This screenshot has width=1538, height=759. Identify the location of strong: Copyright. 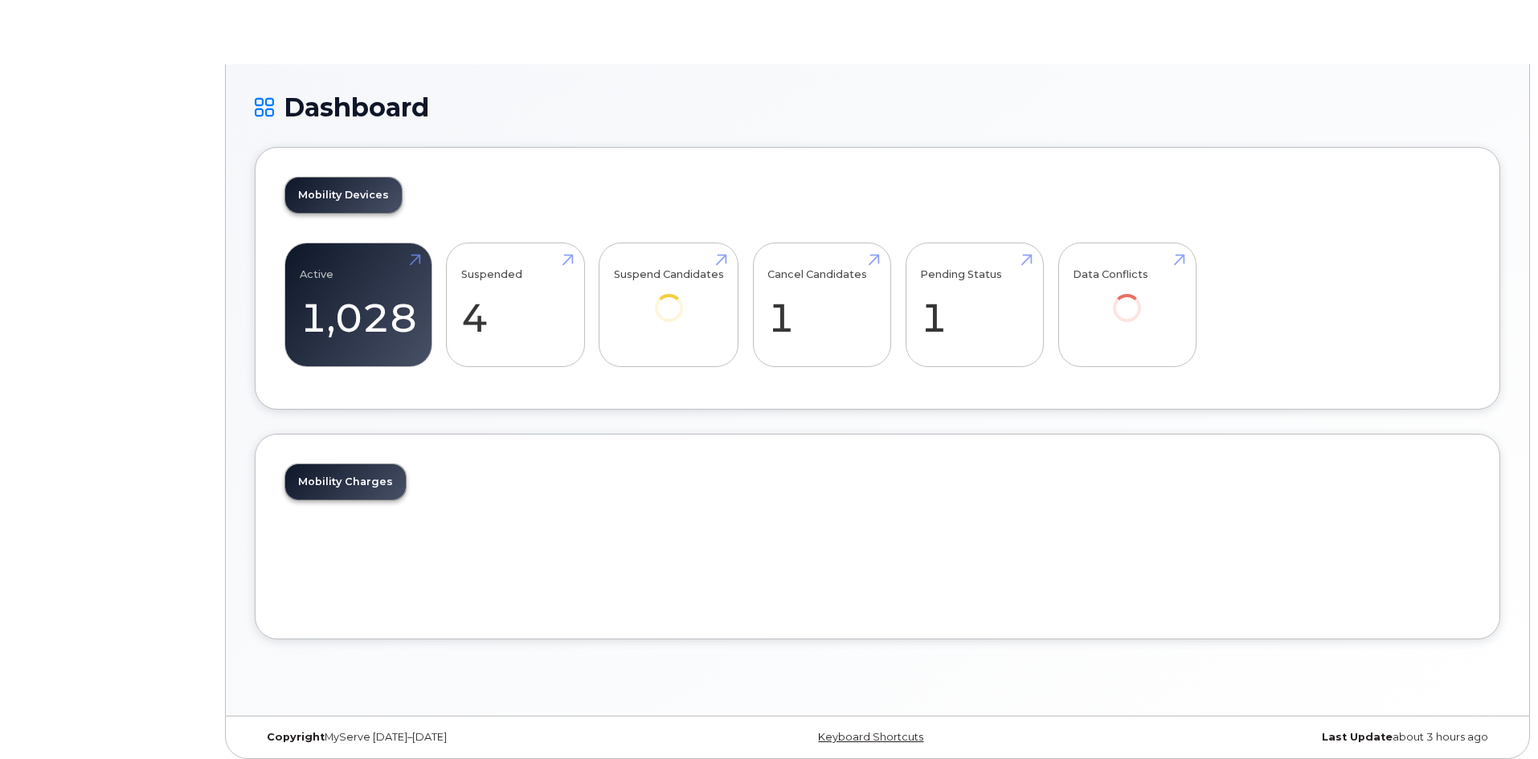
(296, 737).